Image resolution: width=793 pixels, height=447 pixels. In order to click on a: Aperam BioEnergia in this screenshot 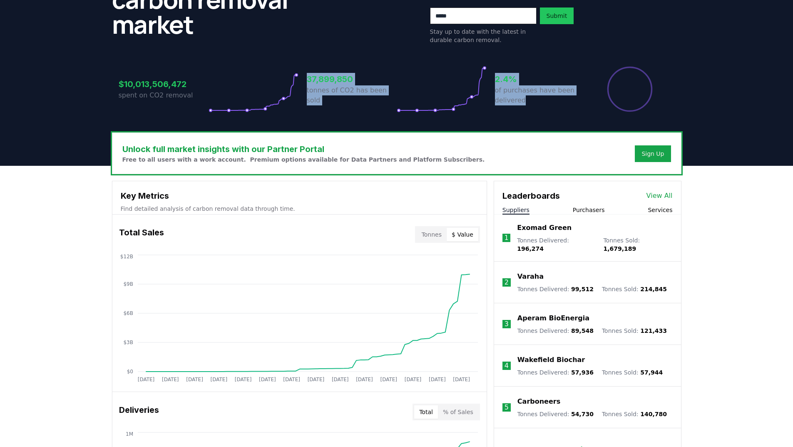, I will do `click(553, 318)`.